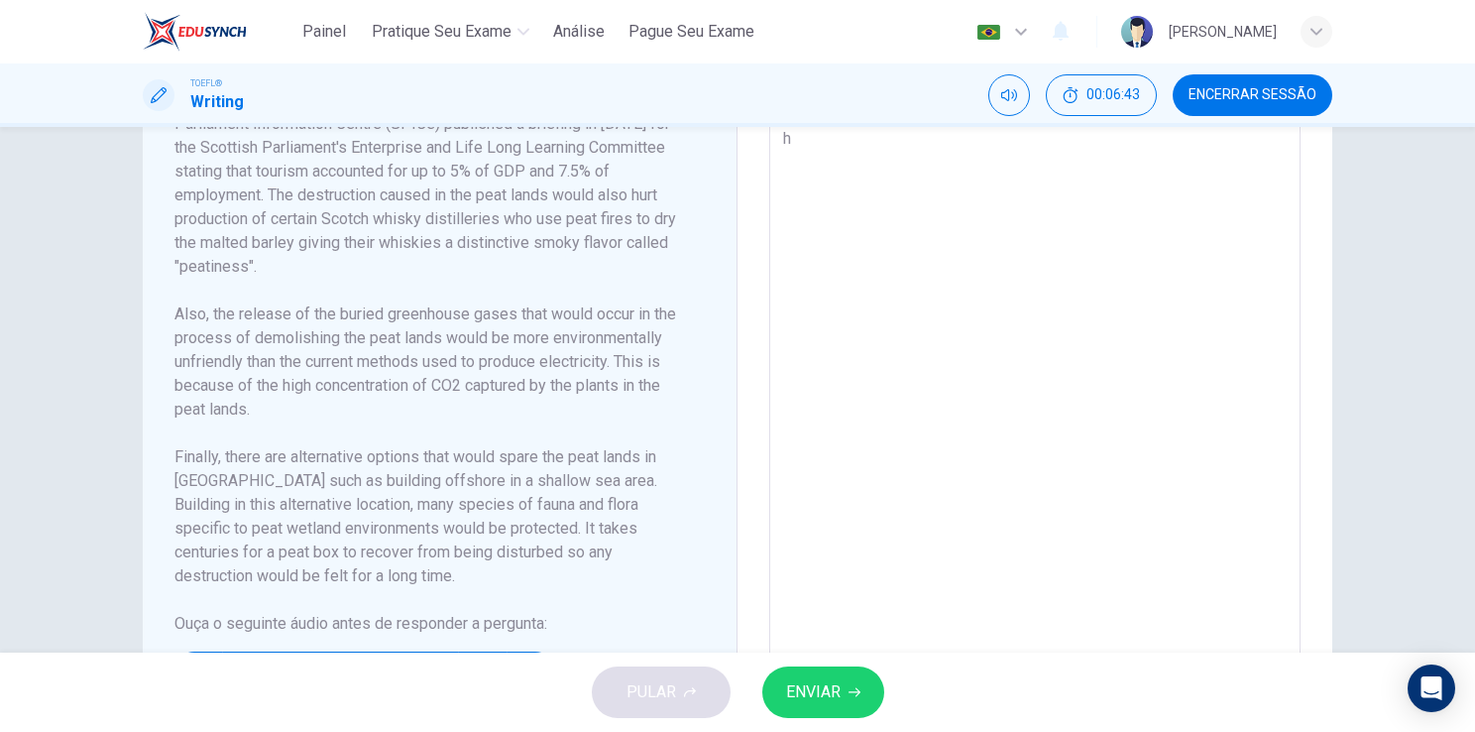 The width and height of the screenshot is (1475, 732). I want to click on h6: Also, the release of the buried greenhouse gases that would occur in the process of demolishing t..., so click(427, 362).